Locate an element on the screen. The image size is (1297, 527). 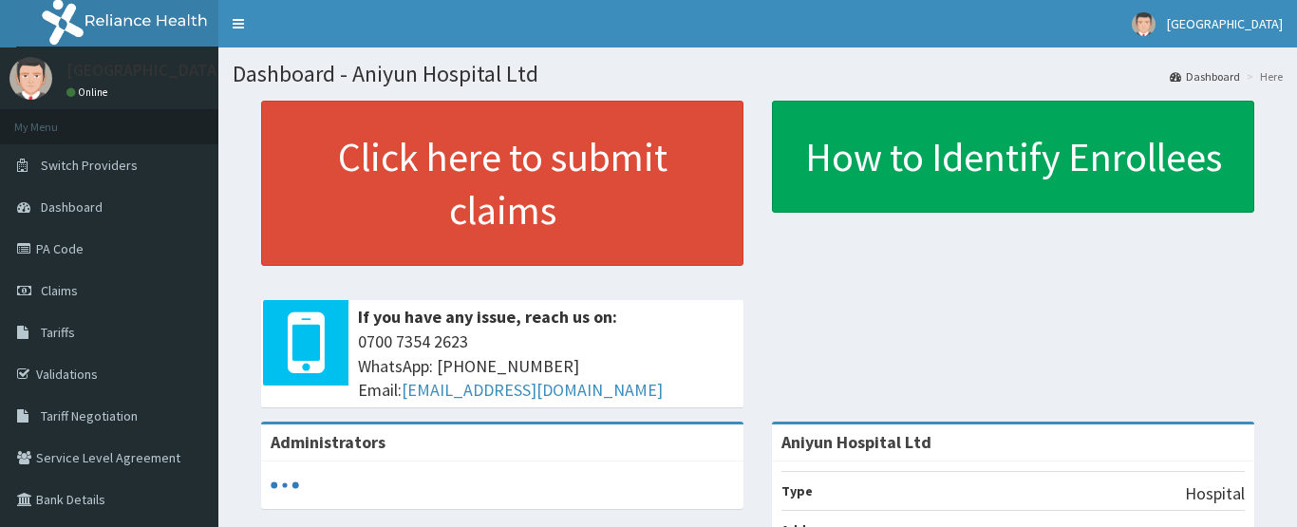
strong: Aniyun Hospital Ltd is located at coordinates (857, 442).